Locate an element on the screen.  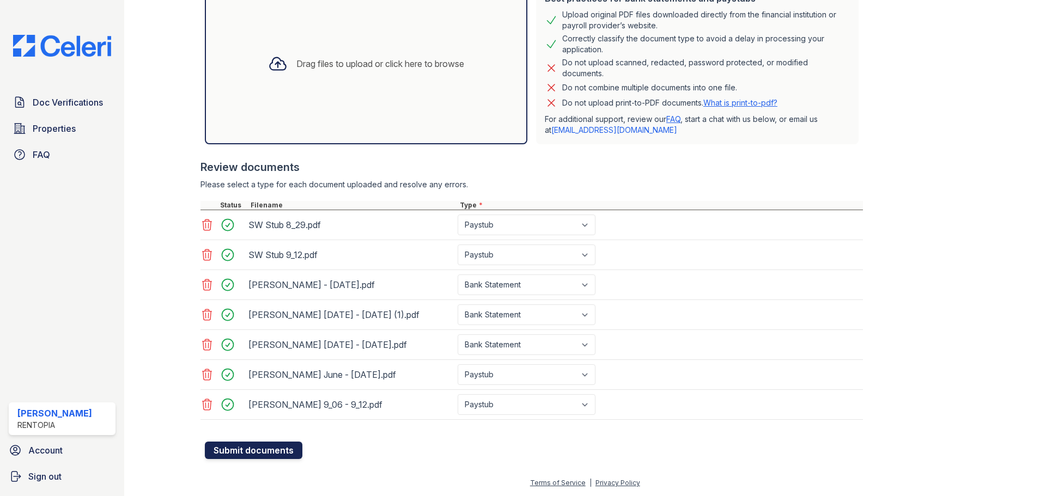
div: Do not combine multiple documents into one file. is located at coordinates (650, 88).